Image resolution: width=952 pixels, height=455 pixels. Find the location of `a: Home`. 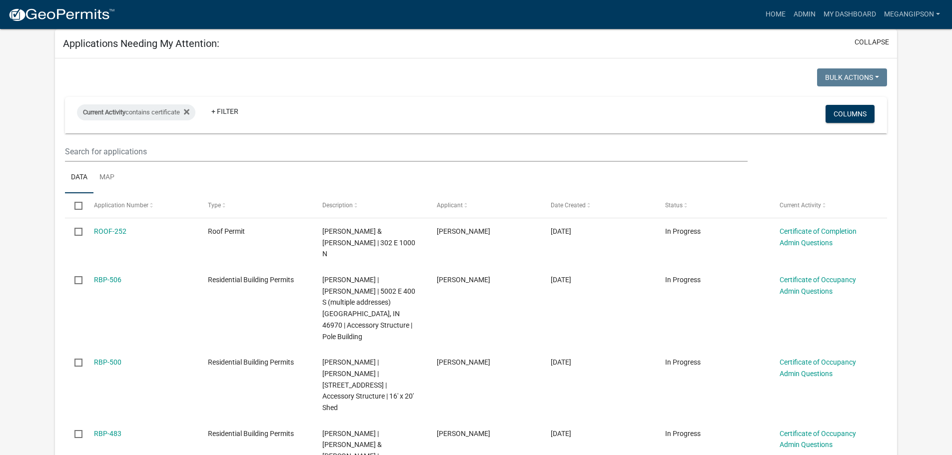

a: Home is located at coordinates (776, 14).